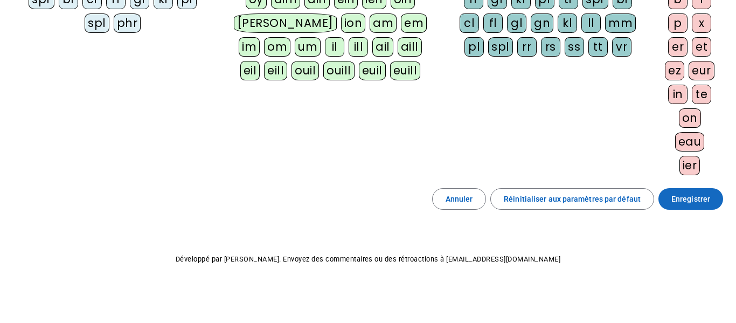 The height and width of the screenshot is (323, 736). I want to click on span: Annuler, so click(459, 199).